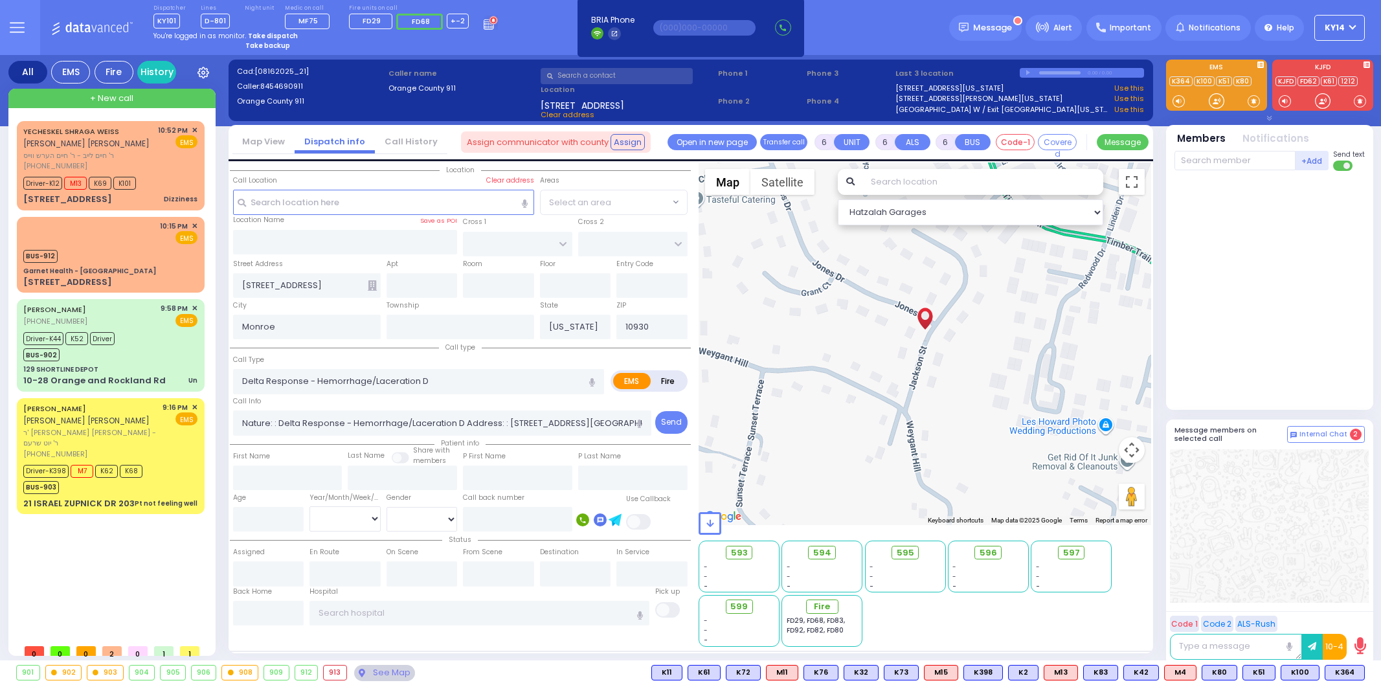 The image size is (1381, 685). I want to click on label: EMS, so click(632, 381).